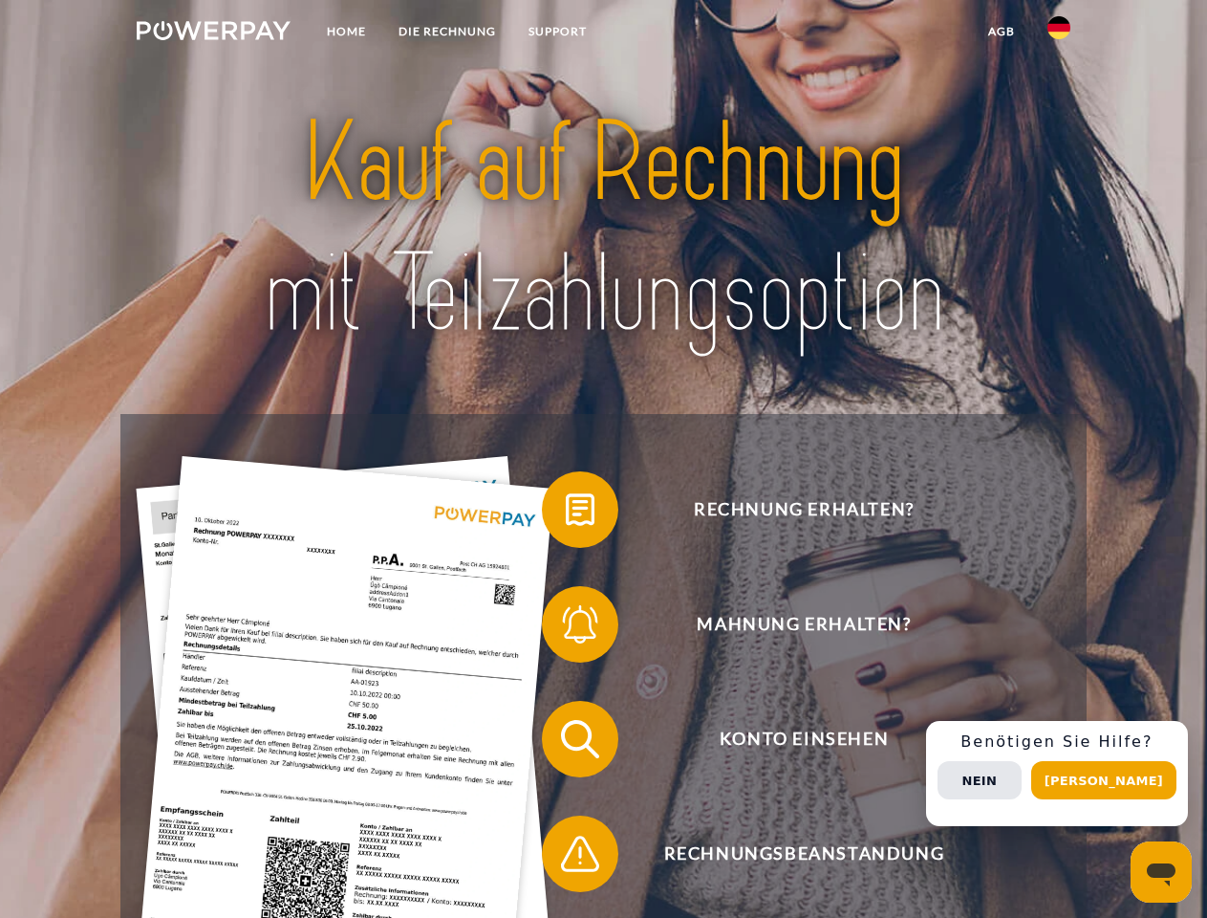  I want to click on a: Mahnung erhalten?, so click(790, 624).